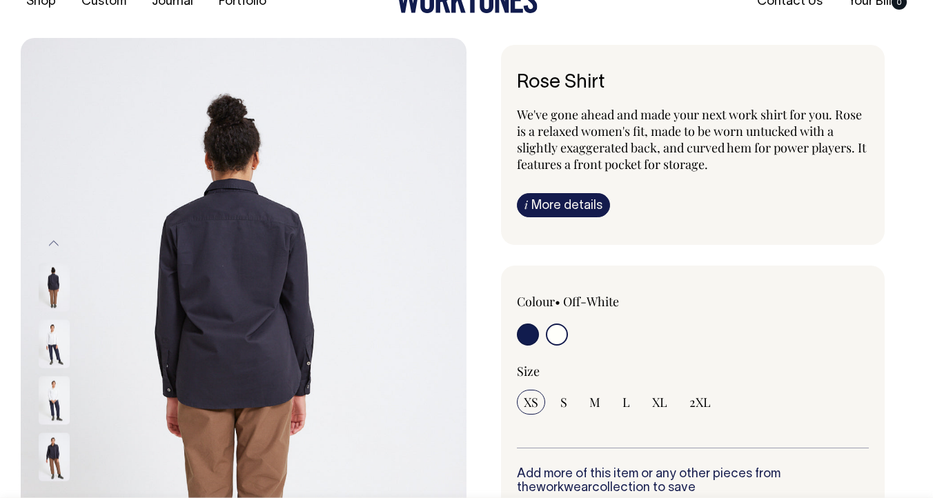 The width and height of the screenshot is (933, 498). What do you see at coordinates (564, 488) in the screenshot?
I see `a: workwear` at bounding box center [564, 488].